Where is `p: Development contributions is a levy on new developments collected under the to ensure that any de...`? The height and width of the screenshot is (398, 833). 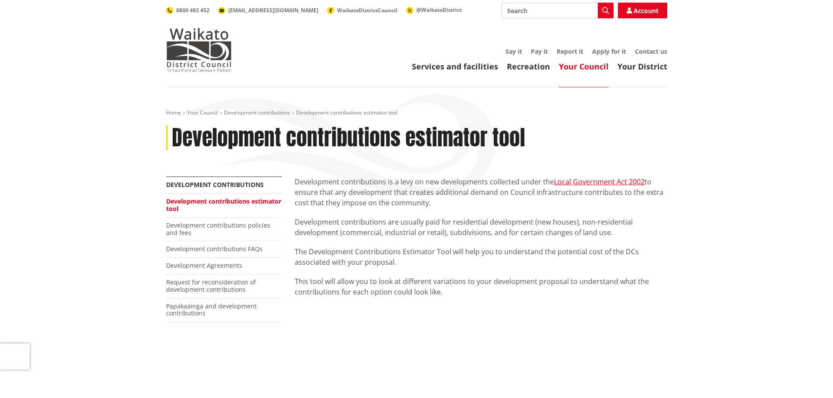
p: Development contributions is a levy on new developments collected under the to ensure that any de... is located at coordinates (481, 192).